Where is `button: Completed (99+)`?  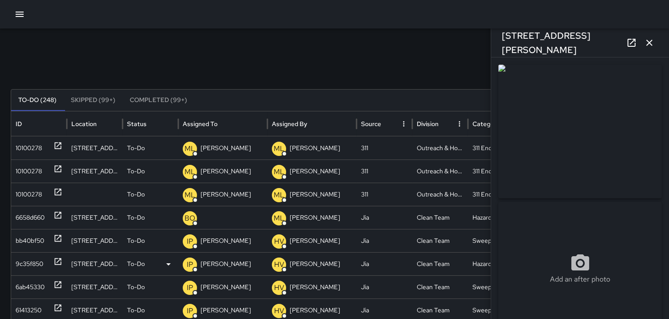
button: Completed (99+) is located at coordinates (158, 100).